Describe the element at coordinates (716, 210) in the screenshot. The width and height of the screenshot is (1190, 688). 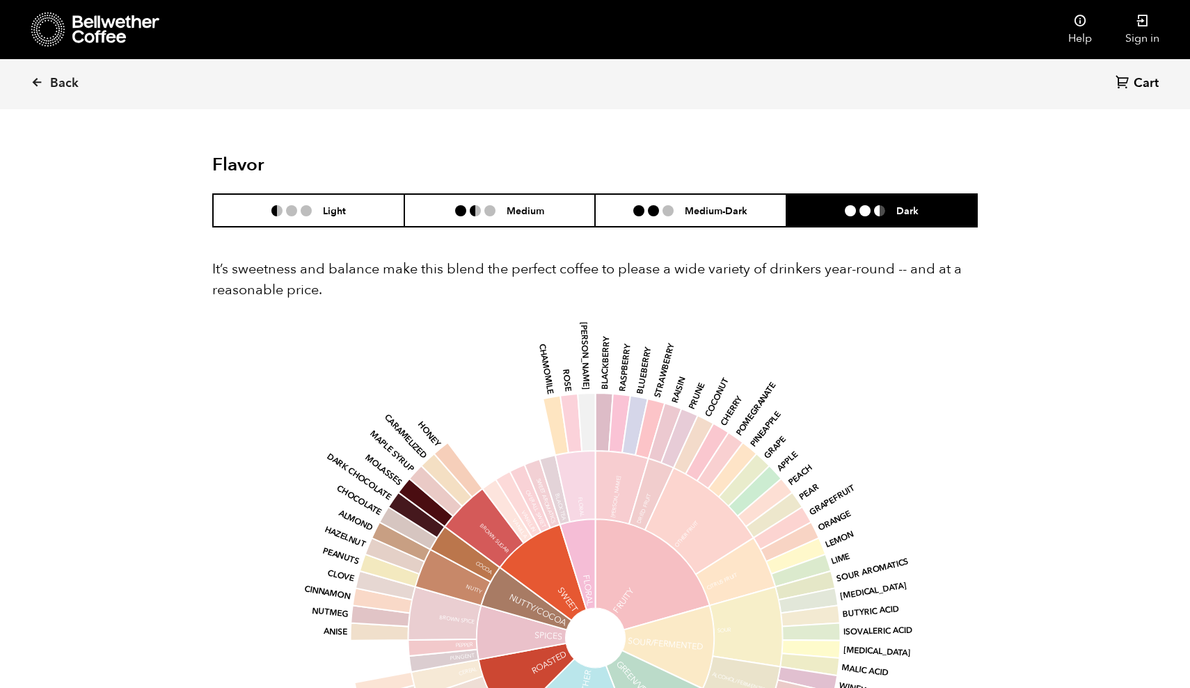
I see `h6: Medium-Dark` at that location.